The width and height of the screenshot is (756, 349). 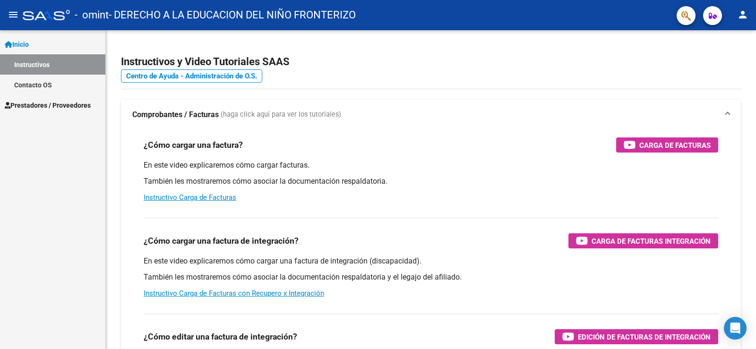 I want to click on h3: ¿Cómo cargar una factura?, so click(x=193, y=145).